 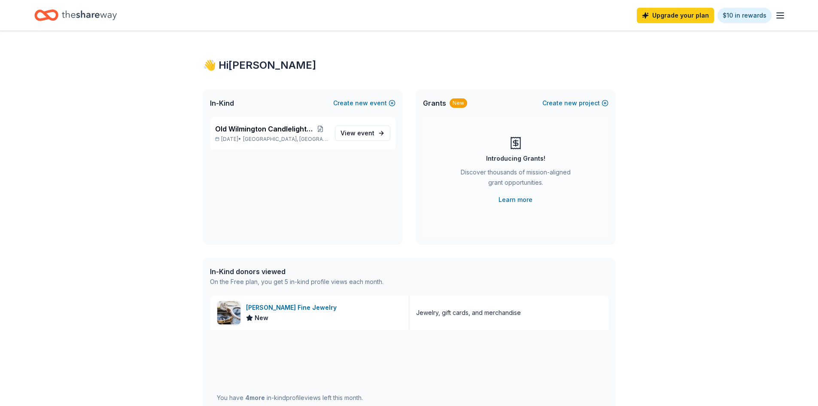 What do you see at coordinates (357, 133) in the screenshot?
I see `span: View` at bounding box center [357, 133].